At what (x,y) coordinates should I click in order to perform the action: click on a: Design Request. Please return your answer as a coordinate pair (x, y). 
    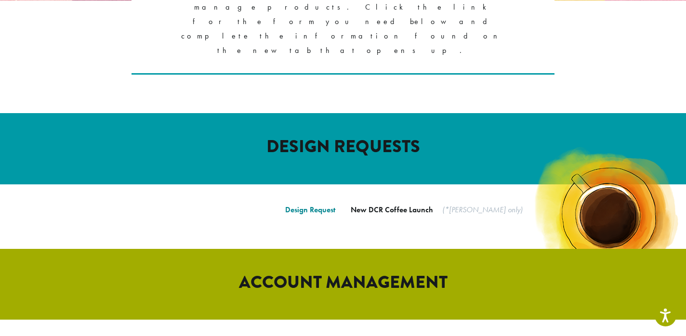
    Looking at the image, I should click on (310, 210).